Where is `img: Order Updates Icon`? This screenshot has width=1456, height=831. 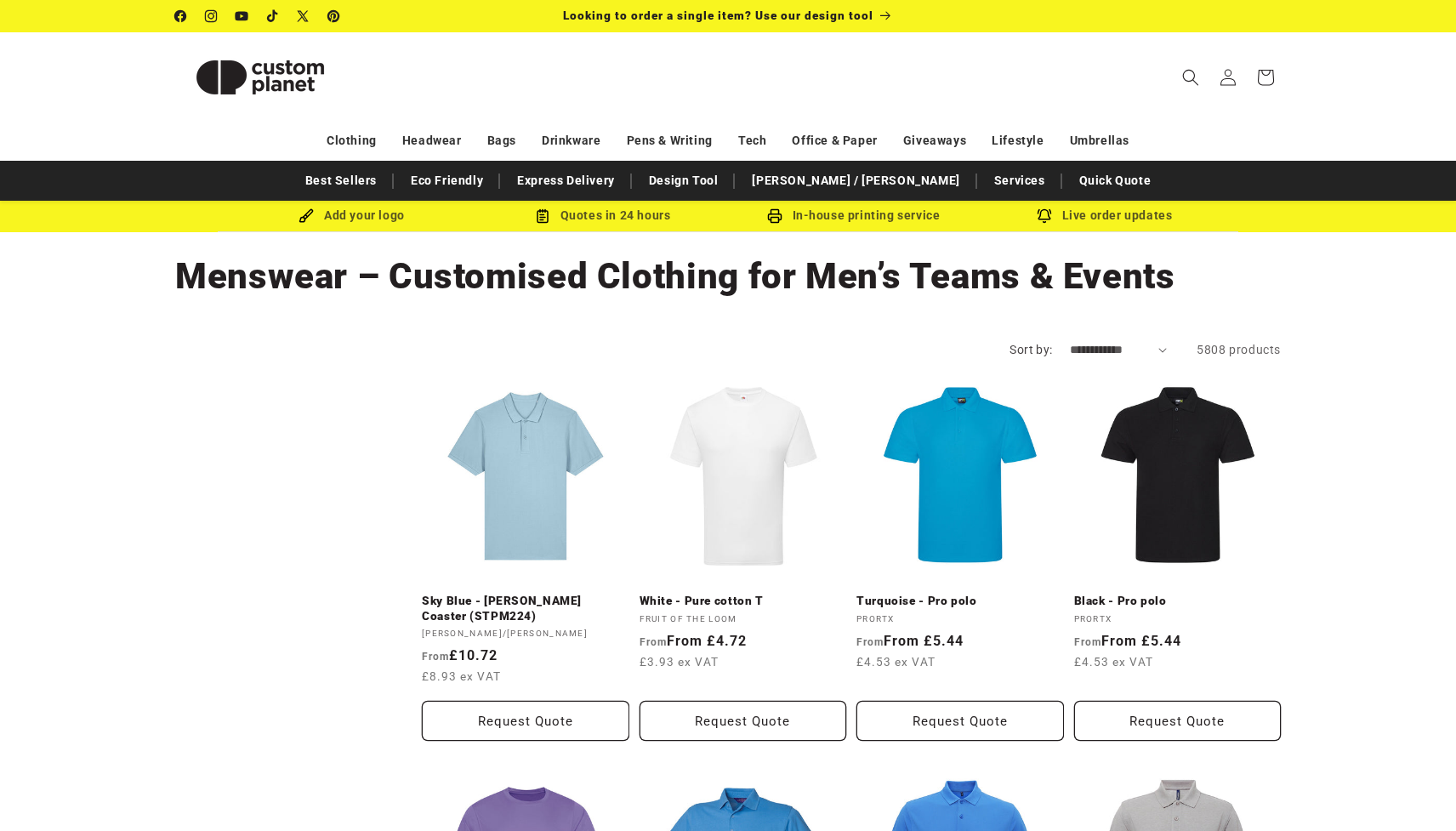
img: Order Updates Icon is located at coordinates (543, 216).